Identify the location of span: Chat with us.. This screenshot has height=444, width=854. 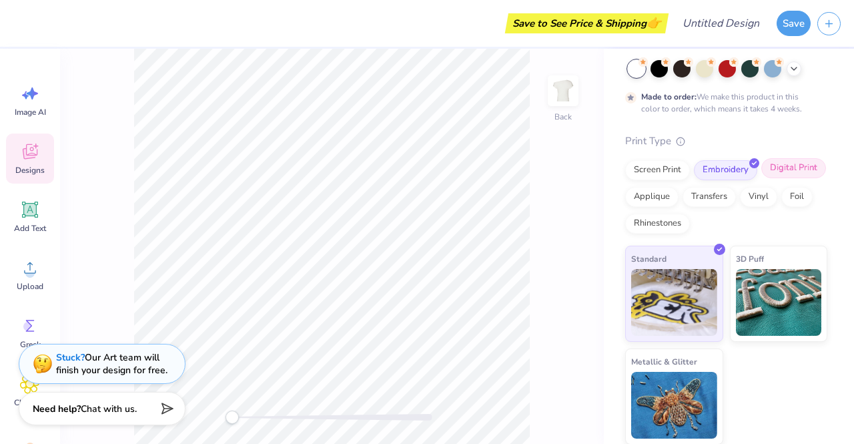
(109, 408).